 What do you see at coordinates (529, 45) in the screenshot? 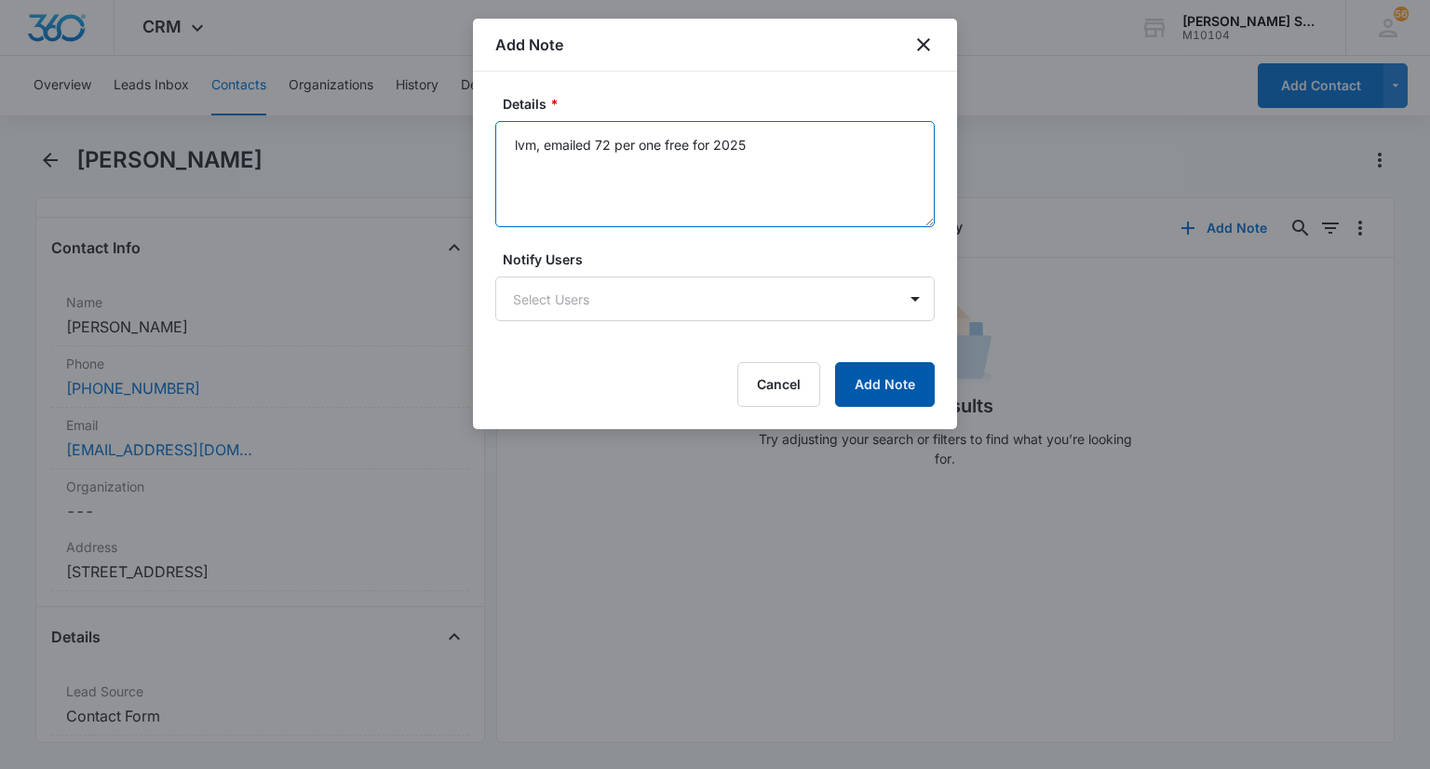
I see `h1: Add Note` at bounding box center [529, 45].